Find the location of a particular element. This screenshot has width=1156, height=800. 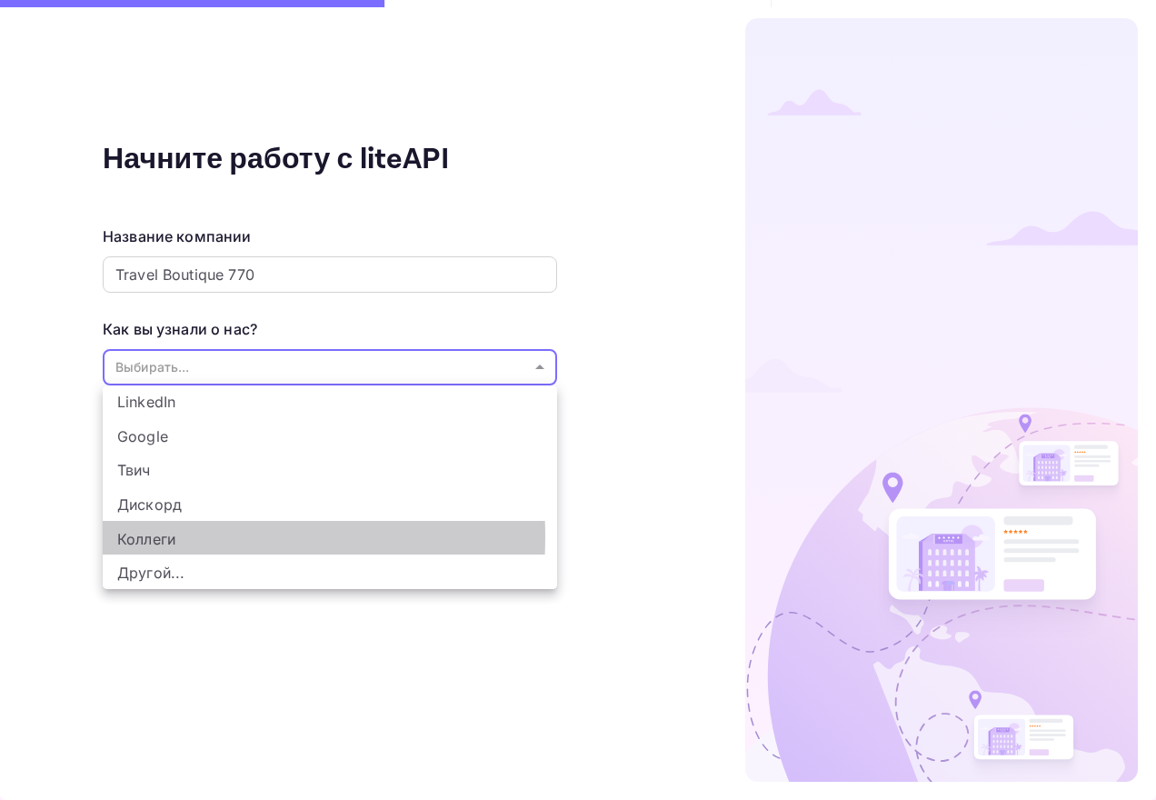

font: LinkedIn is located at coordinates (146, 402).